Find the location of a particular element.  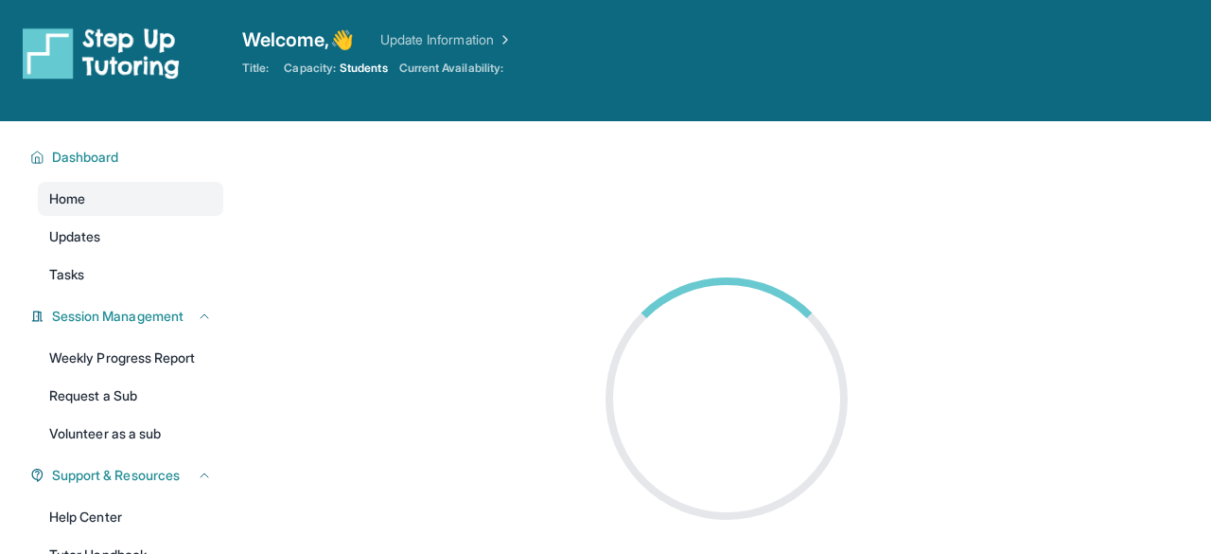

button: Session Management is located at coordinates (128, 316).